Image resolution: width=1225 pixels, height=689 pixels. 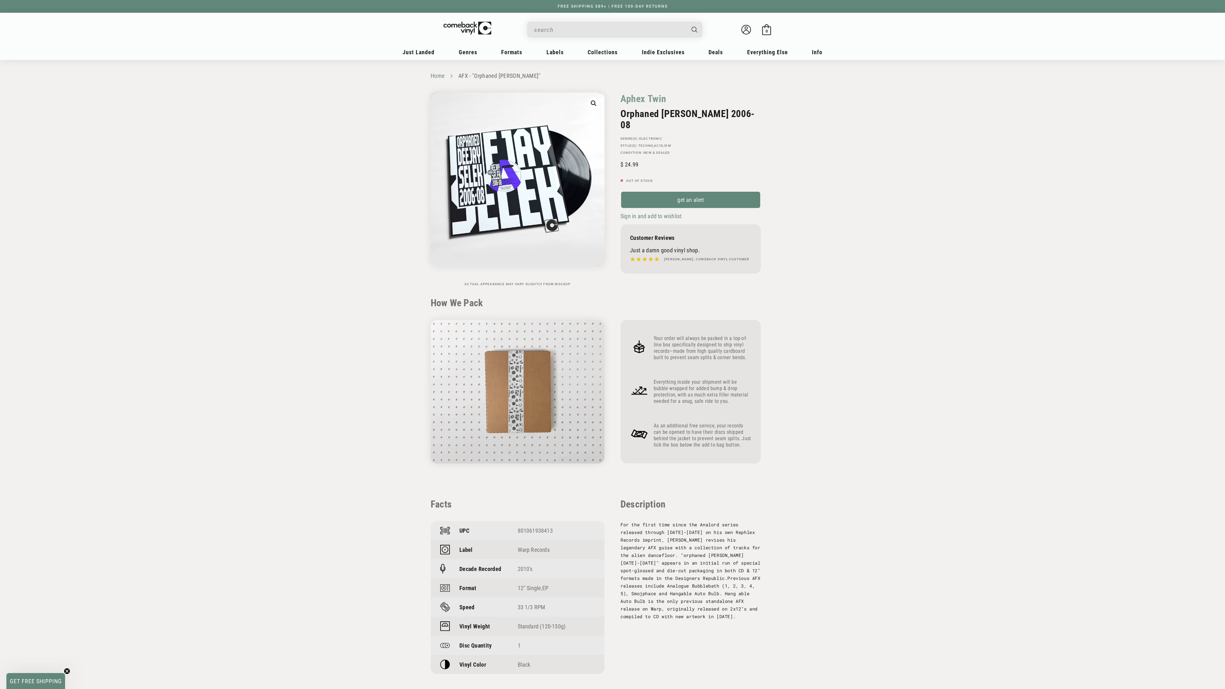 I want to click on p: Disc Quantity, so click(x=476, y=645).